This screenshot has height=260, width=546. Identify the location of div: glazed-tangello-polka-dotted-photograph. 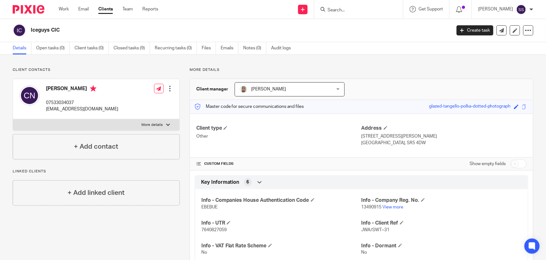
(470, 107).